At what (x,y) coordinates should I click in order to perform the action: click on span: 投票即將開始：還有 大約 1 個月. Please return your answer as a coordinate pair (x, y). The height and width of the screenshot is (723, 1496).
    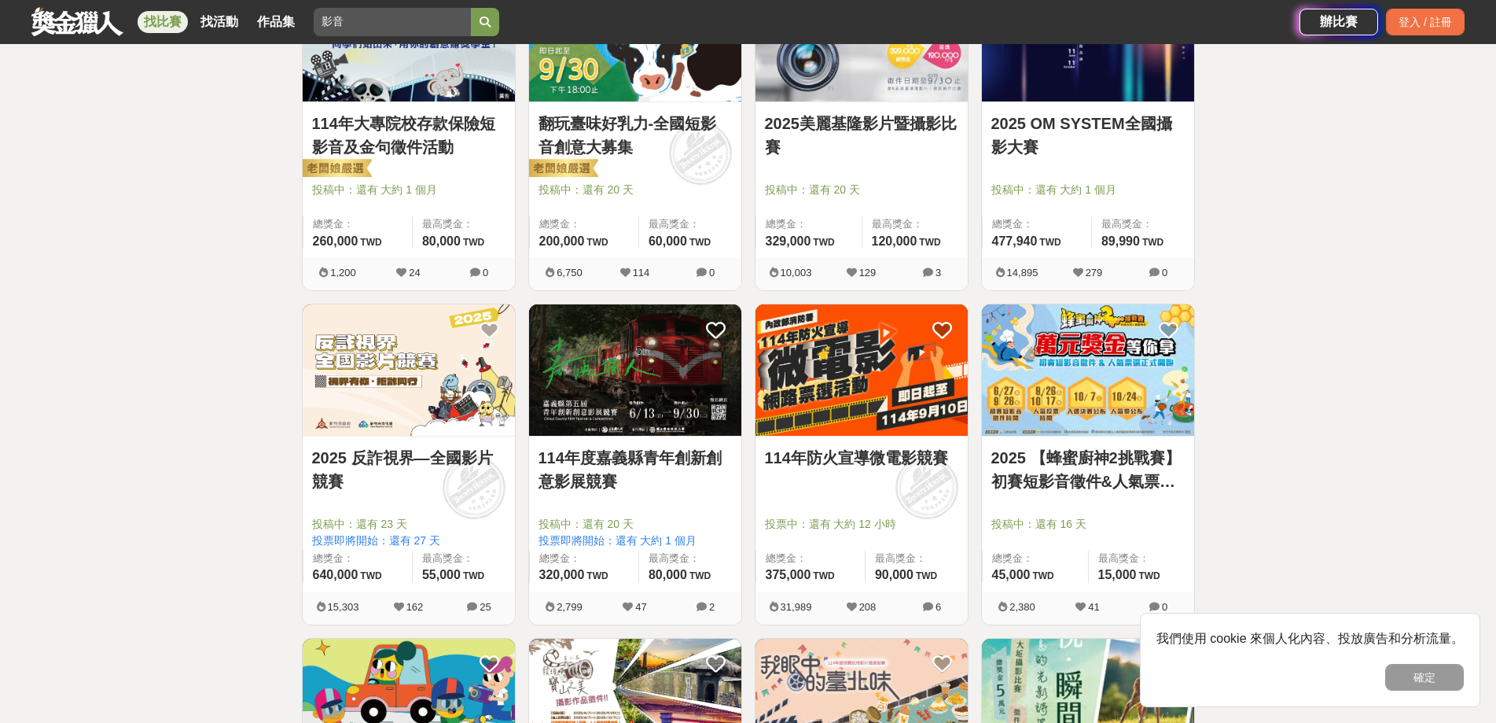
    Looking at the image, I should click on (635, 540).